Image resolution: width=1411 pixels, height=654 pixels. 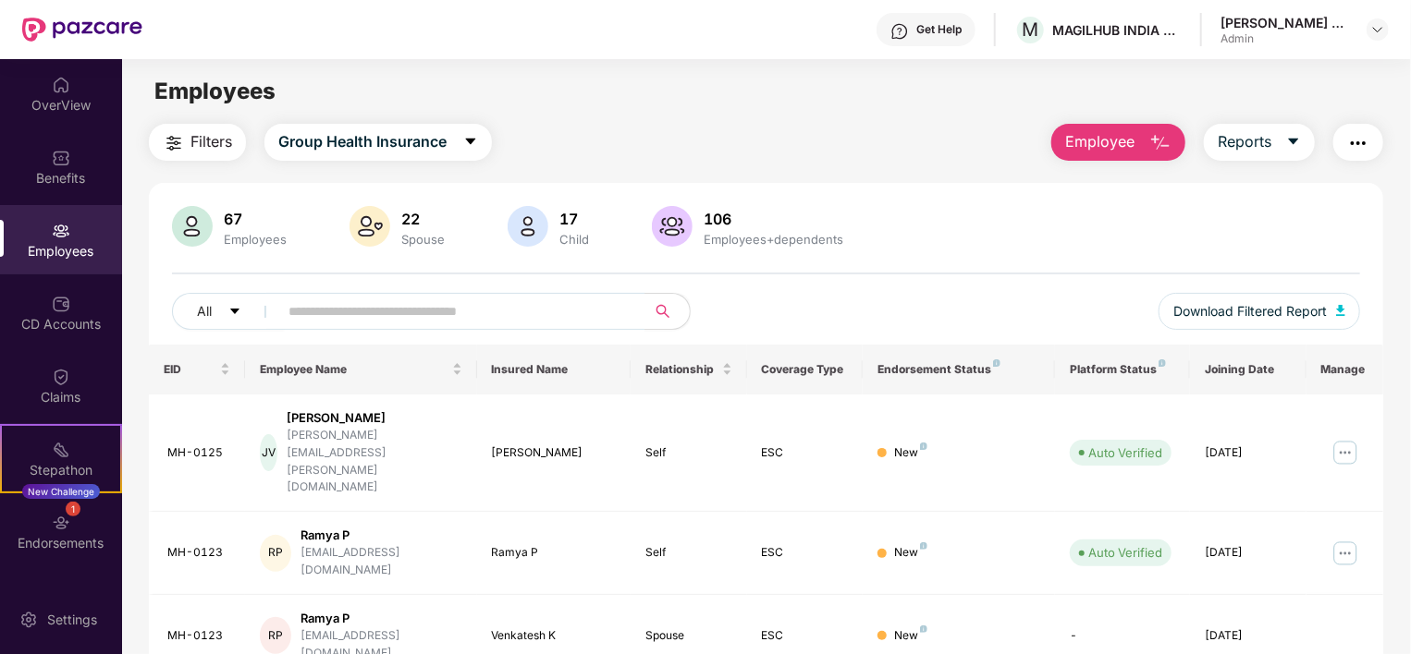 What do you see at coordinates (938, 30) in the screenshot?
I see `div: Get Help` at bounding box center [938, 30].